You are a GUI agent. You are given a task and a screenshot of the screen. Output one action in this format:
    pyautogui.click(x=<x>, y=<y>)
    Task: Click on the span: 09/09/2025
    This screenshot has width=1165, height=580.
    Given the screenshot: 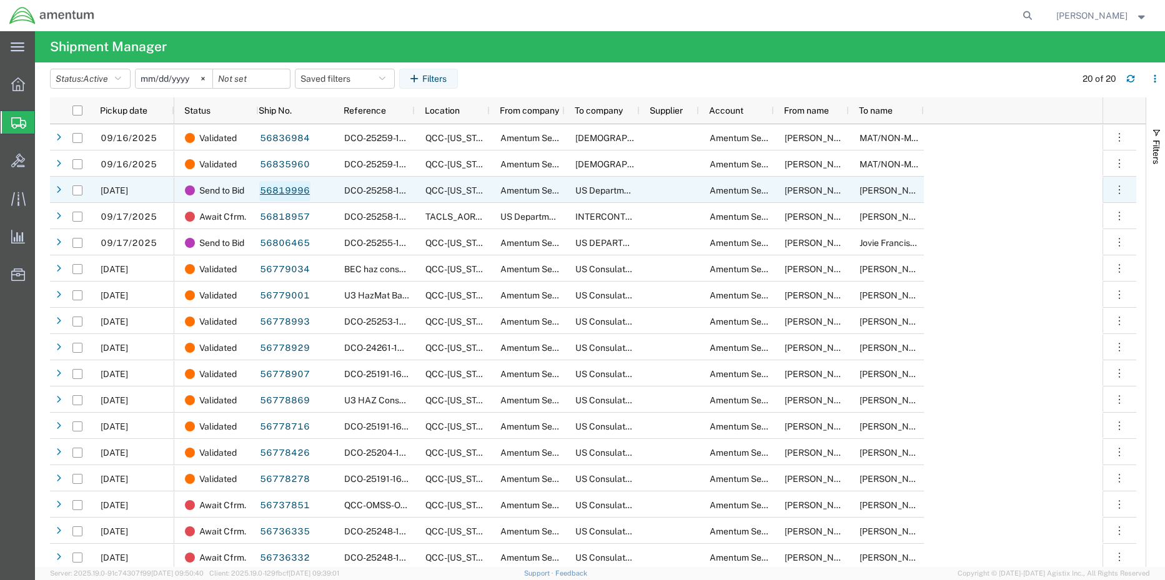 What is the action you would take?
    pyautogui.click(x=114, y=505)
    